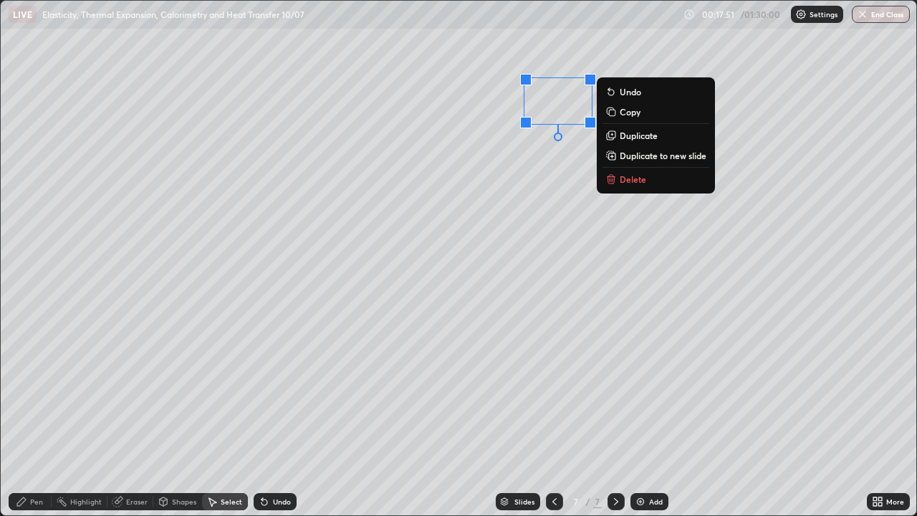  What do you see at coordinates (655, 112) in the screenshot?
I see `button: Copy` at bounding box center [655, 112].